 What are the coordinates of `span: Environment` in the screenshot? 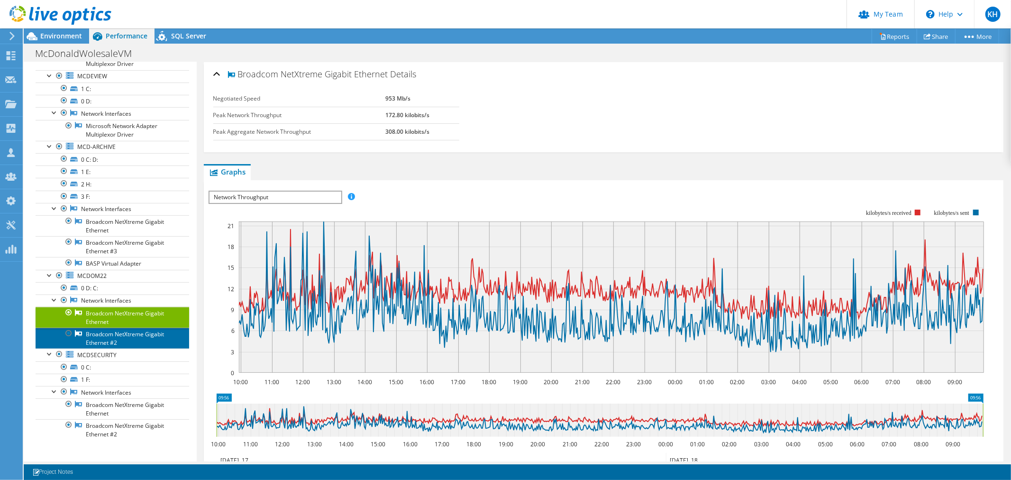 It's located at (61, 36).